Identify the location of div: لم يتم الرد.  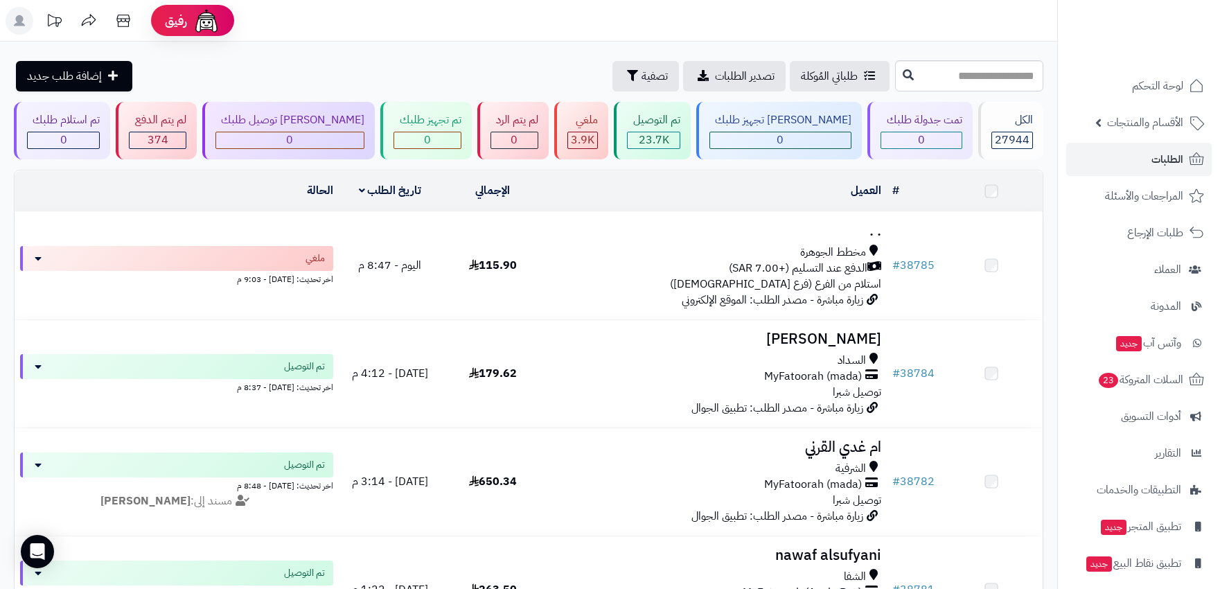
(514, 120).